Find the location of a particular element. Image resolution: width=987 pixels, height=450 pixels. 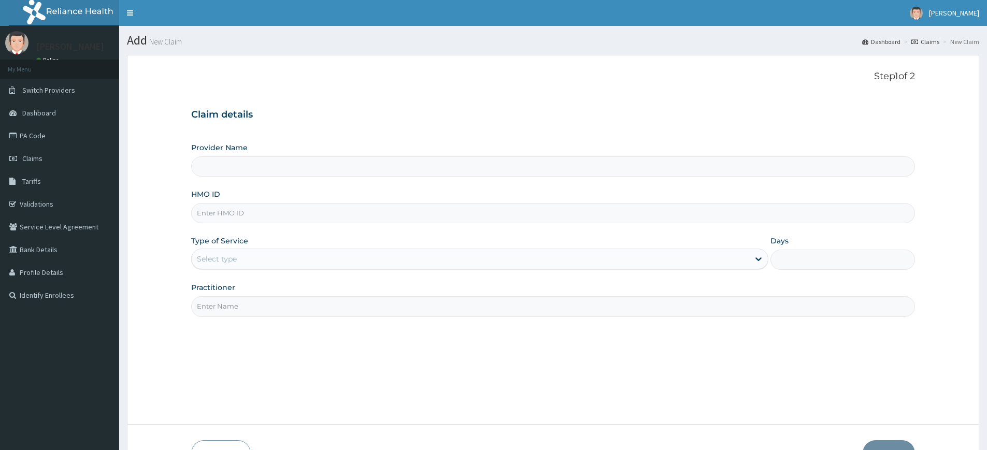

label: Provider Name is located at coordinates (219, 148).